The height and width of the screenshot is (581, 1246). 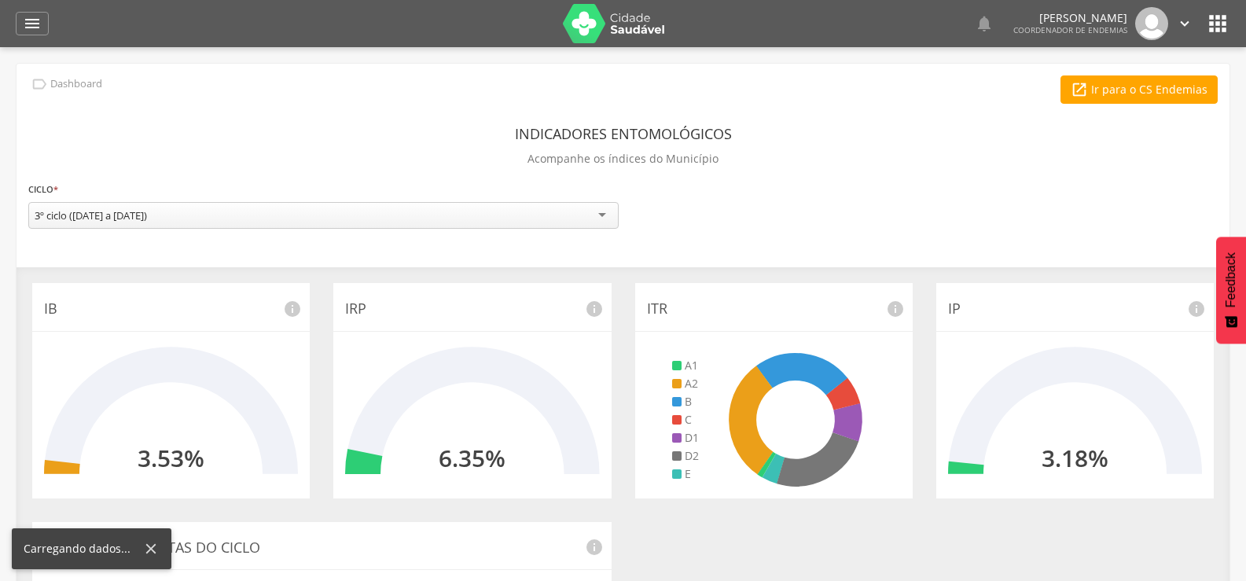 I want to click on header: Indicadores Entomológicos, so click(x=623, y=134).